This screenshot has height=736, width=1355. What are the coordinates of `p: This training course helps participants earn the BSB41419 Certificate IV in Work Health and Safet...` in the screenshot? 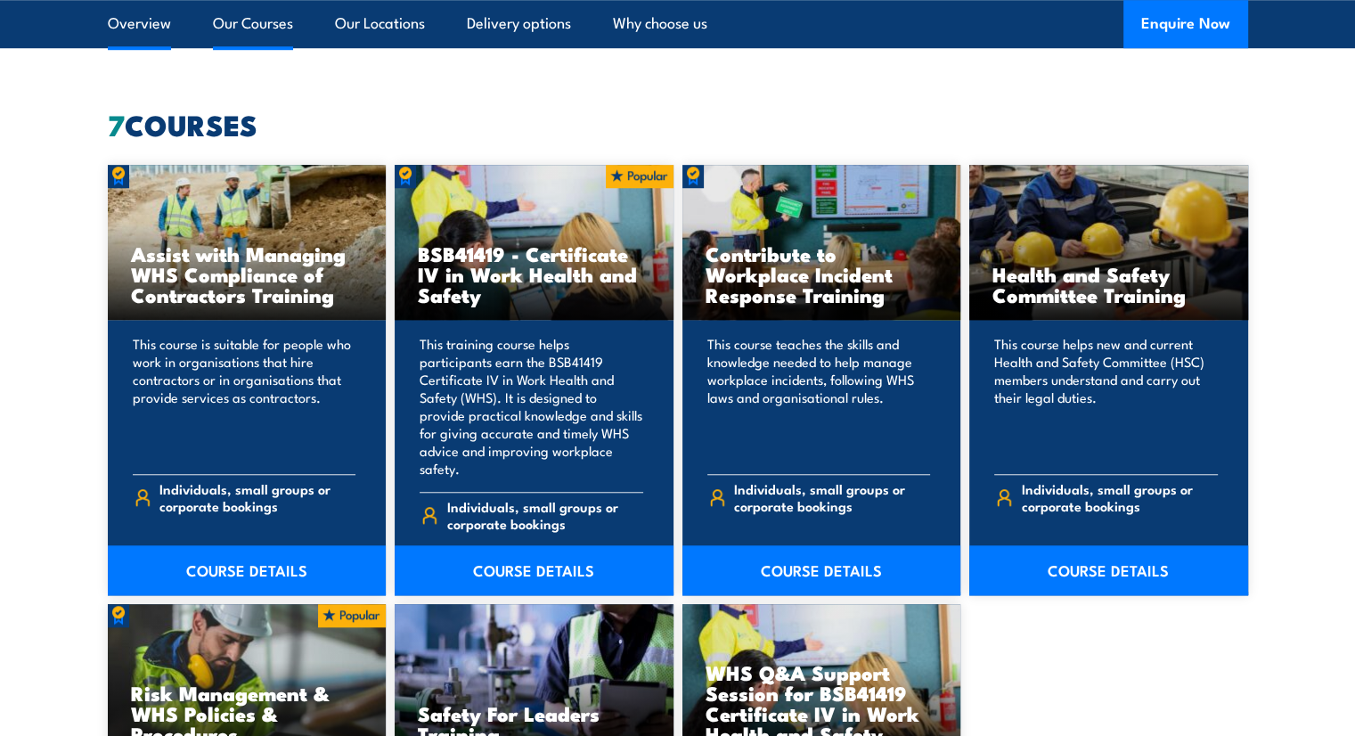 It's located at (531, 406).